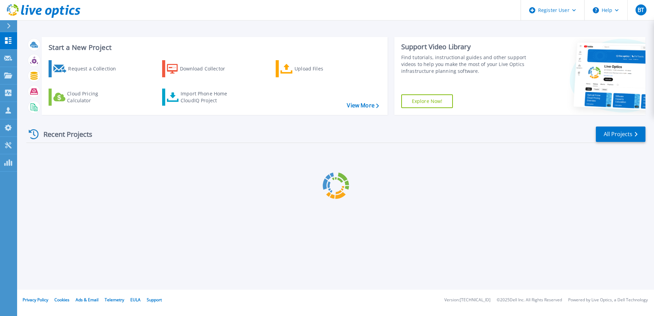  Describe the element at coordinates (465, 64) in the screenshot. I see `div: Find tutorials, instructional guides and other support videos to help you make the most of your L...` at that location.